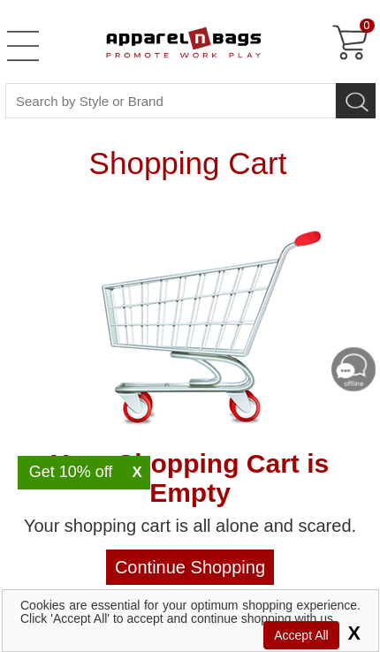 The width and height of the screenshot is (380, 652). Describe the element at coordinates (181, 42) in the screenshot. I see `a: ApparelnBags` at that location.